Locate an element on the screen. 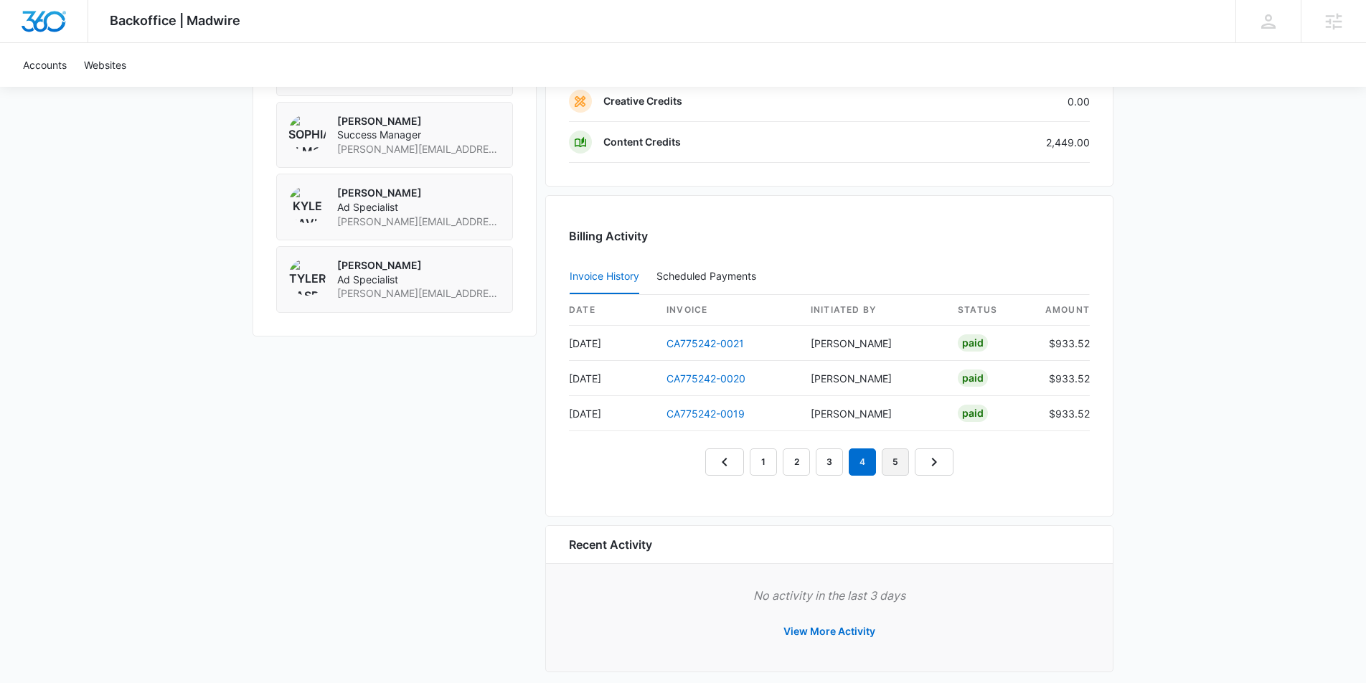 The image size is (1366, 683). img: Sophia Elmore is located at coordinates (307, 133).